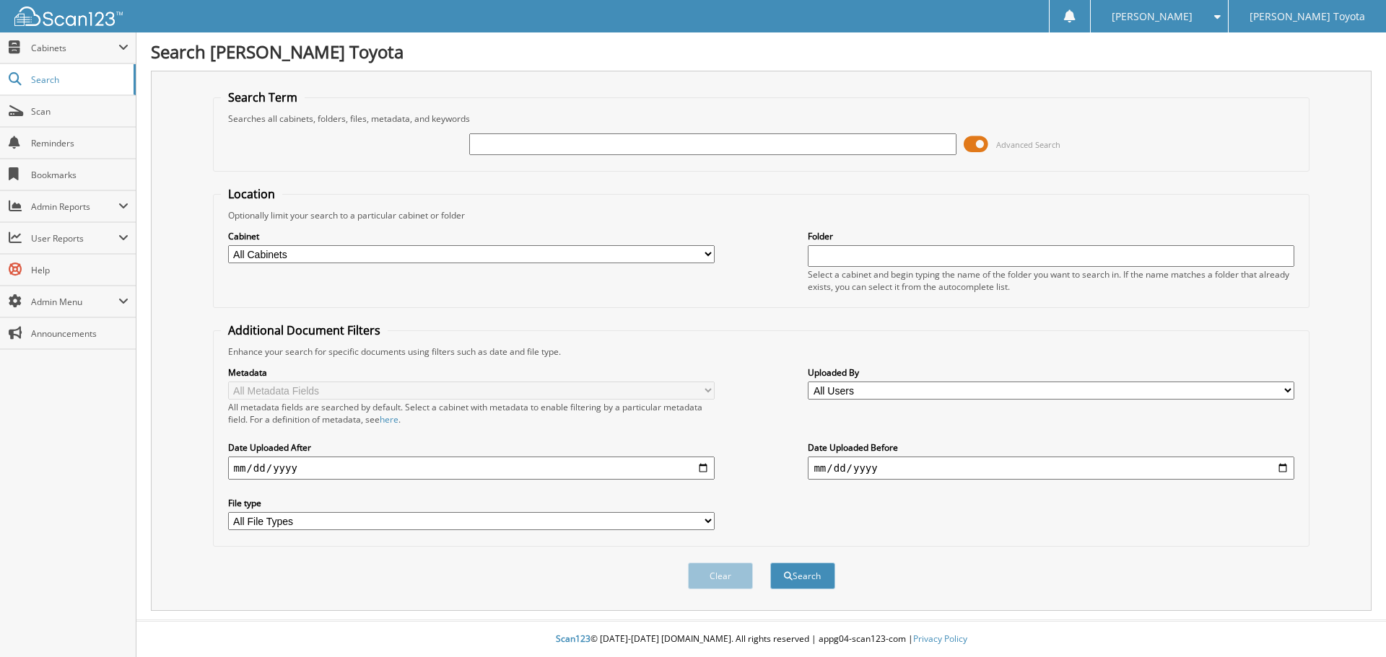 The image size is (1386, 657). What do you see at coordinates (74, 302) in the screenshot?
I see `span: Admin Menu` at bounding box center [74, 302].